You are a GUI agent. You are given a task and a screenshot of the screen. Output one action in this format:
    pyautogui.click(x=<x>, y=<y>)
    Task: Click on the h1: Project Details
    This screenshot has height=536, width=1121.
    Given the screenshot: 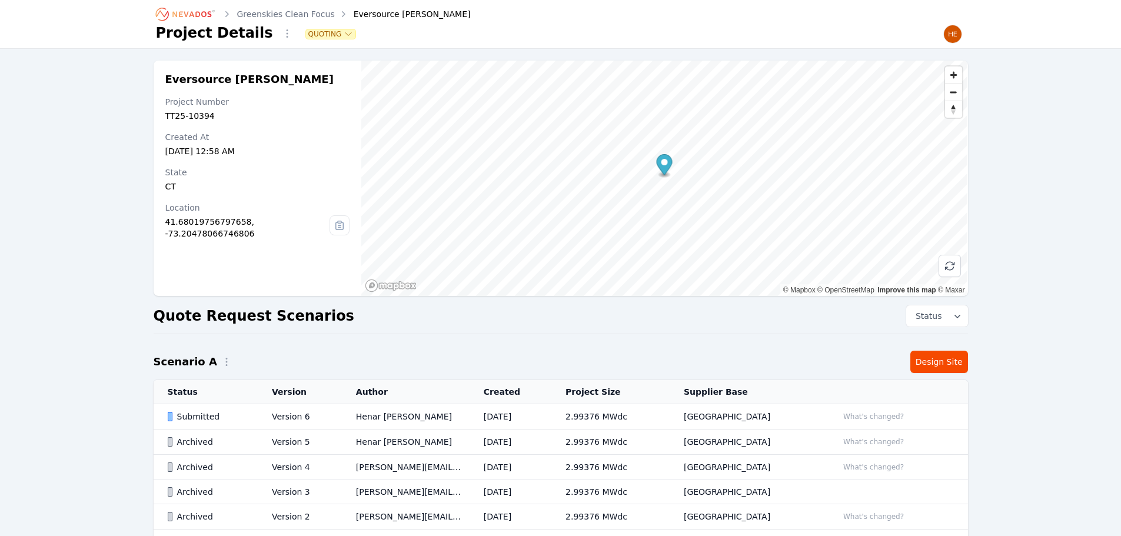 What is the action you would take?
    pyautogui.click(x=214, y=33)
    